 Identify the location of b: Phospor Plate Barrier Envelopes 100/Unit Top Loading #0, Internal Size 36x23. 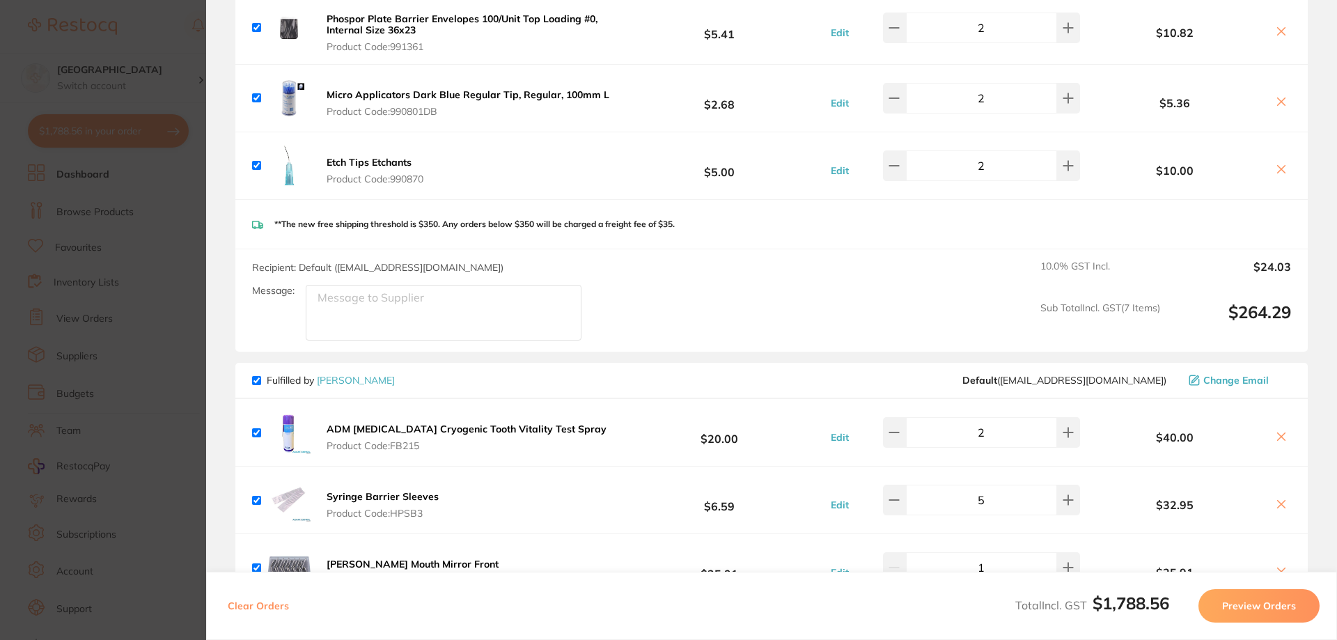
(462, 24).